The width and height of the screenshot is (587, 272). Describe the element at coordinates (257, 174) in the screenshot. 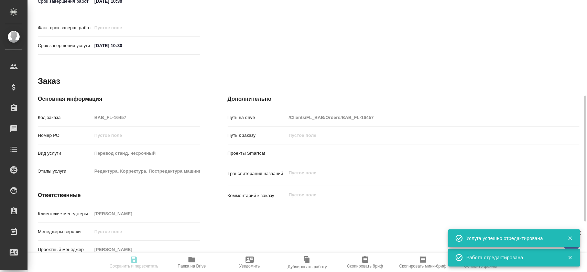

I see `p: Транслитерация названий` at that location.